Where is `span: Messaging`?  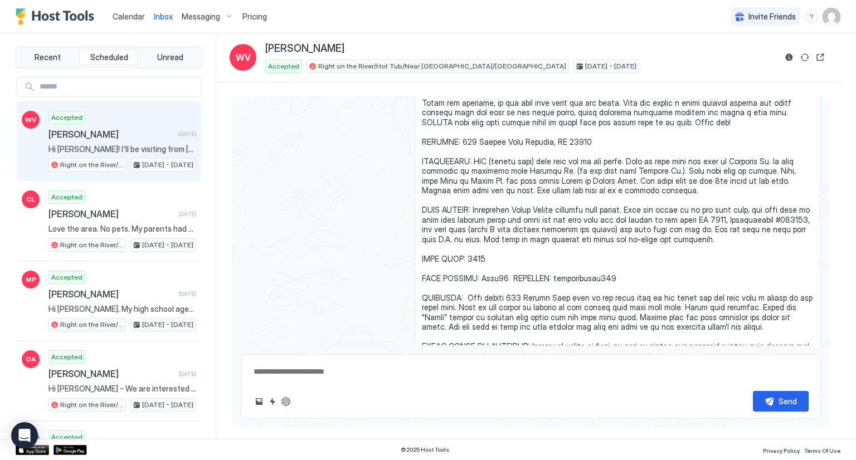 span: Messaging is located at coordinates (201, 17).